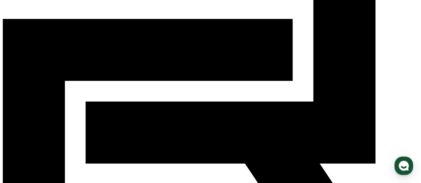  What do you see at coordinates (107, 141) in the screenshot?
I see `span: 설정` at bounding box center [107, 141].